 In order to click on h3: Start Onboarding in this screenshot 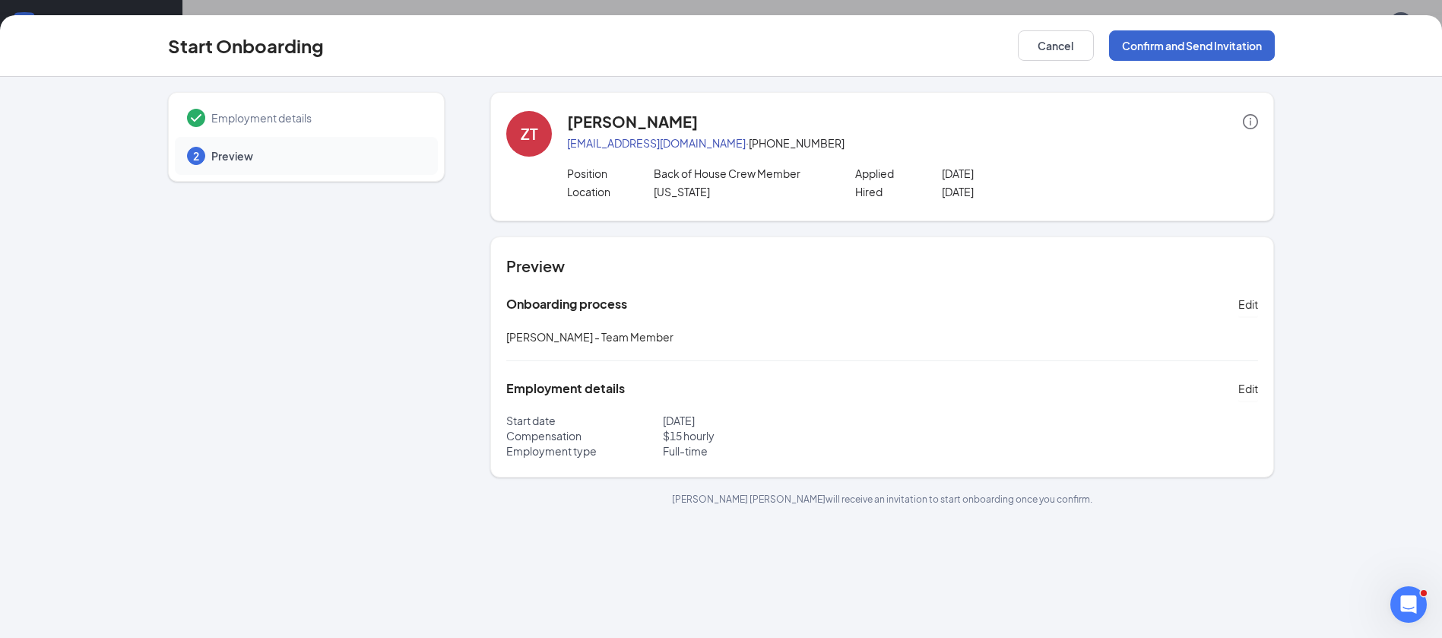, I will do `click(246, 46)`.